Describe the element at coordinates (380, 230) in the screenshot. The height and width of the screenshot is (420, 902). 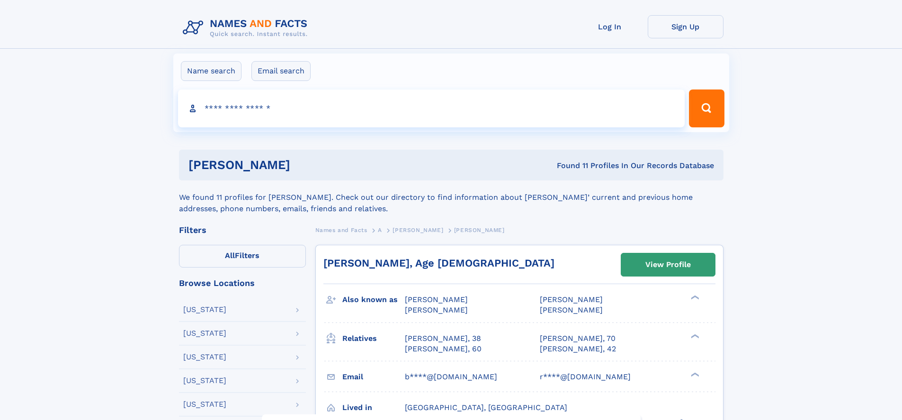
I see `span: A` at that location.